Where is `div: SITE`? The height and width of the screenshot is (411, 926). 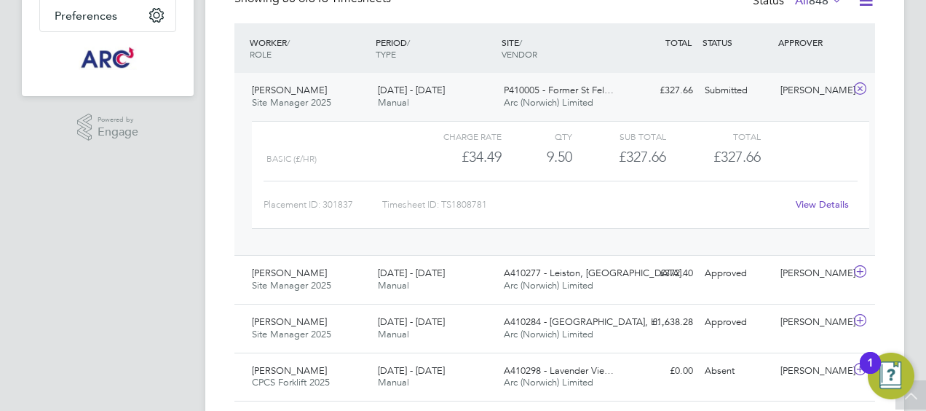 div: SITE is located at coordinates (561, 48).